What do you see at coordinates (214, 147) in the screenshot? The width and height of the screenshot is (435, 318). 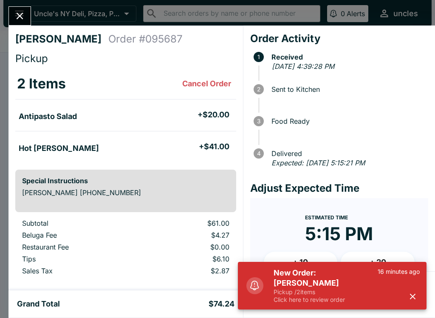 I see `h5: + $41.00` at bounding box center [214, 147].